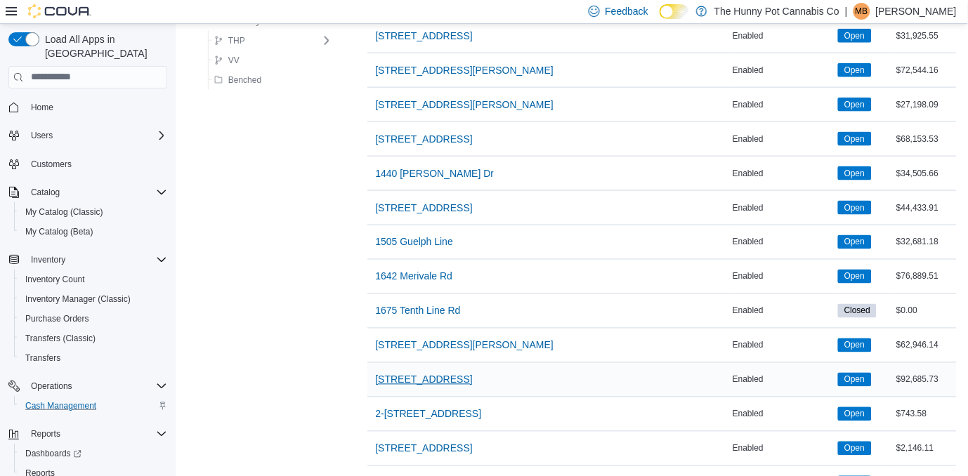  What do you see at coordinates (234, 60) in the screenshot?
I see `span: VV` at bounding box center [234, 60].